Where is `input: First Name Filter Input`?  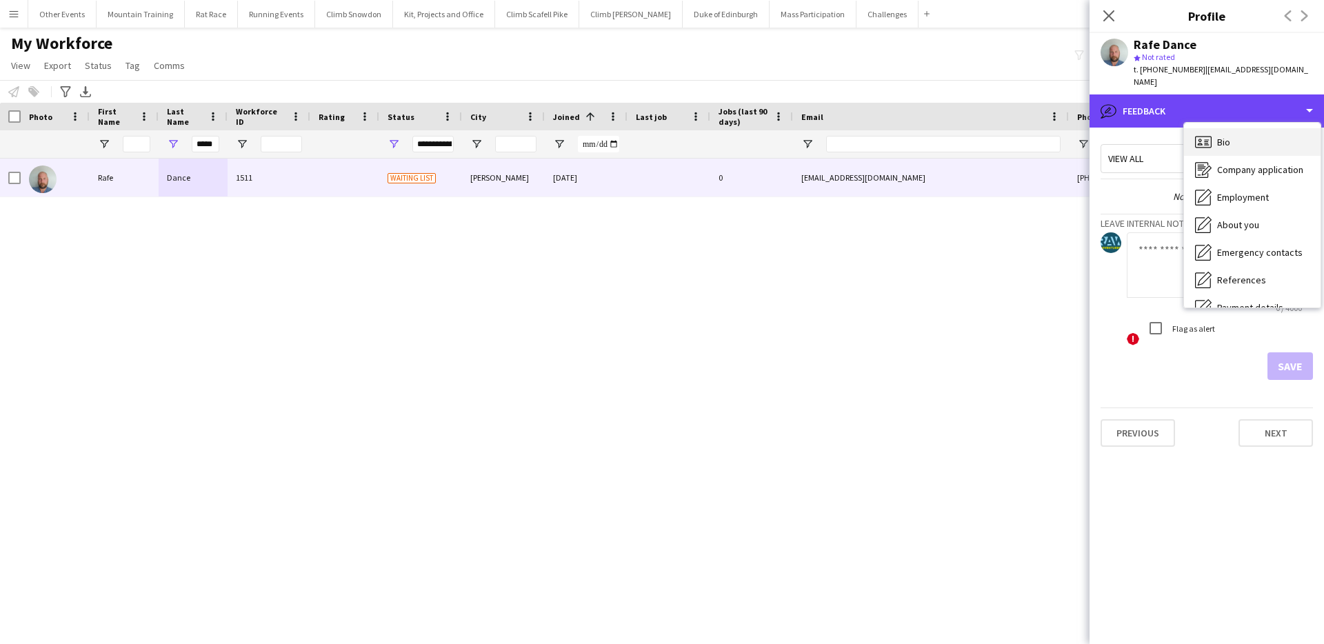 input: First Name Filter Input is located at coordinates (137, 144).